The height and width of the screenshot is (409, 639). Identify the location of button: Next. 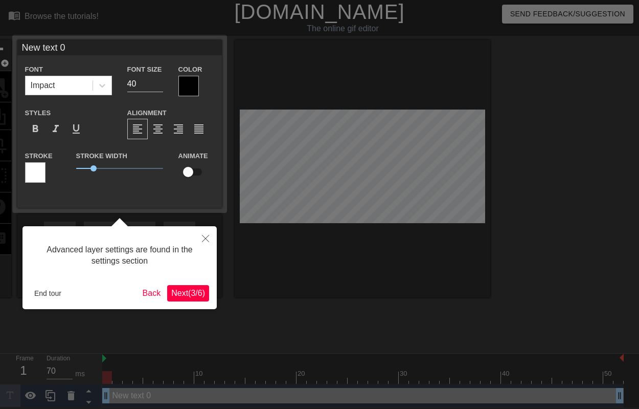
(188, 293).